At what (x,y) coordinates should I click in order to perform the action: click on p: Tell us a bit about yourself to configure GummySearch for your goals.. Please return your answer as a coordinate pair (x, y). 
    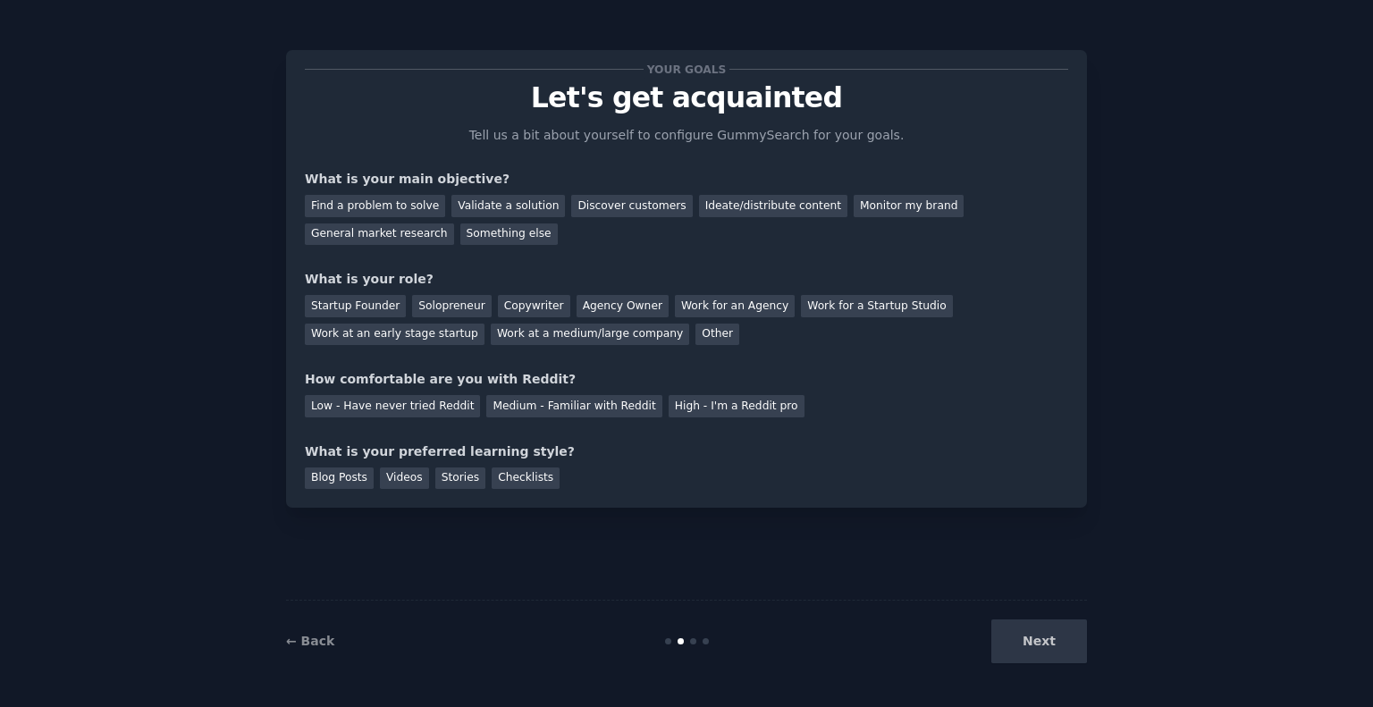
    Looking at the image, I should click on (687, 135).